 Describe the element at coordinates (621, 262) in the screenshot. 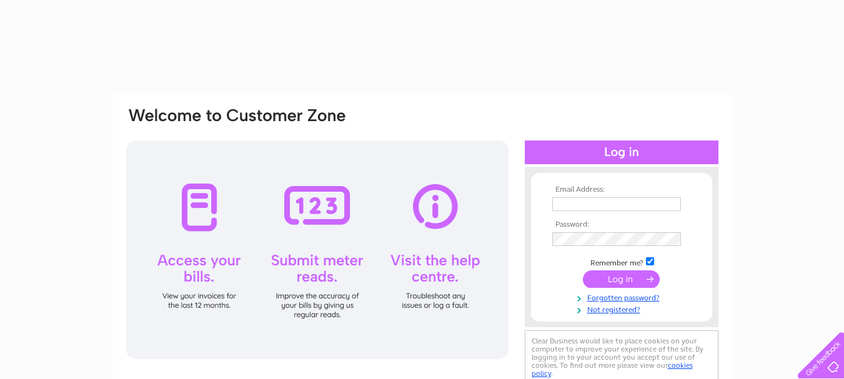

I see `td: Remember me?` at that location.